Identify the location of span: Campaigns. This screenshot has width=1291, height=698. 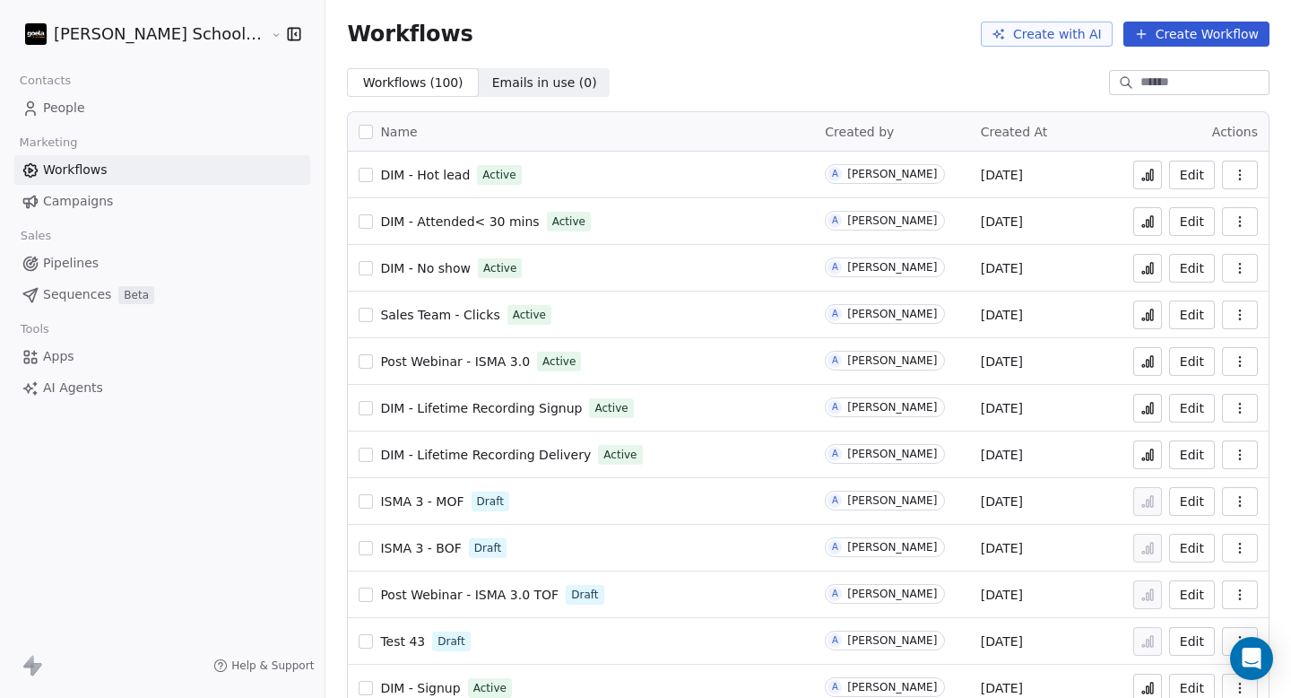
(78, 201).